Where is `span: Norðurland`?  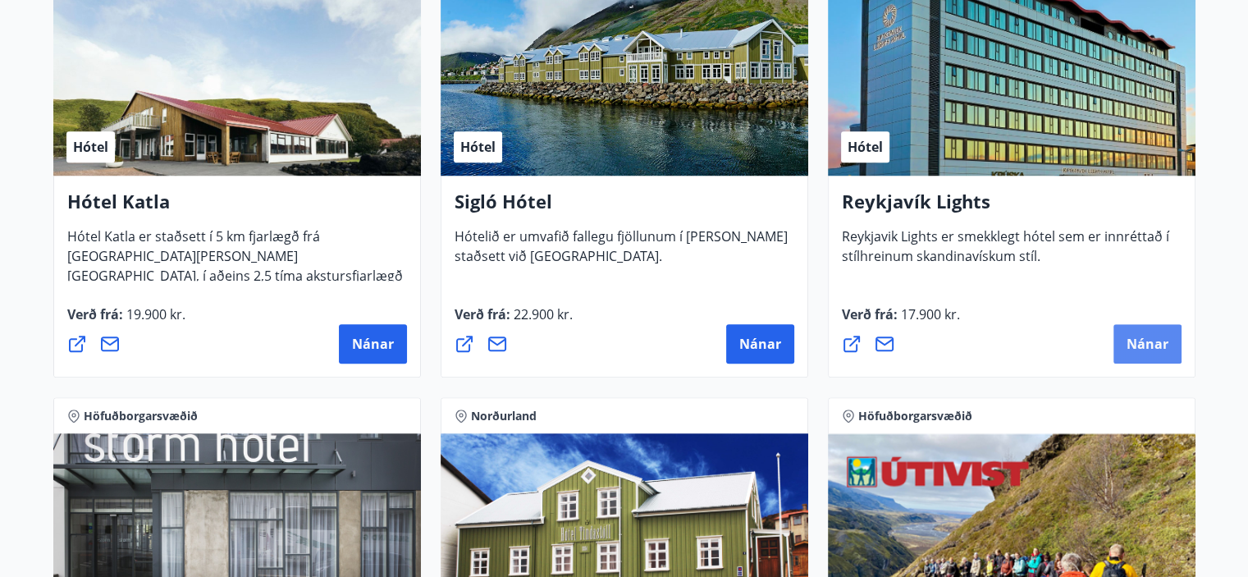 span: Norðurland is located at coordinates (504, 416).